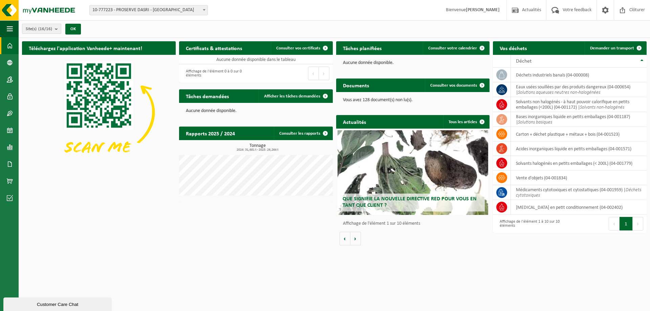  What do you see at coordinates (612, 48) in the screenshot?
I see `span: Demander un transport` at bounding box center [612, 48].